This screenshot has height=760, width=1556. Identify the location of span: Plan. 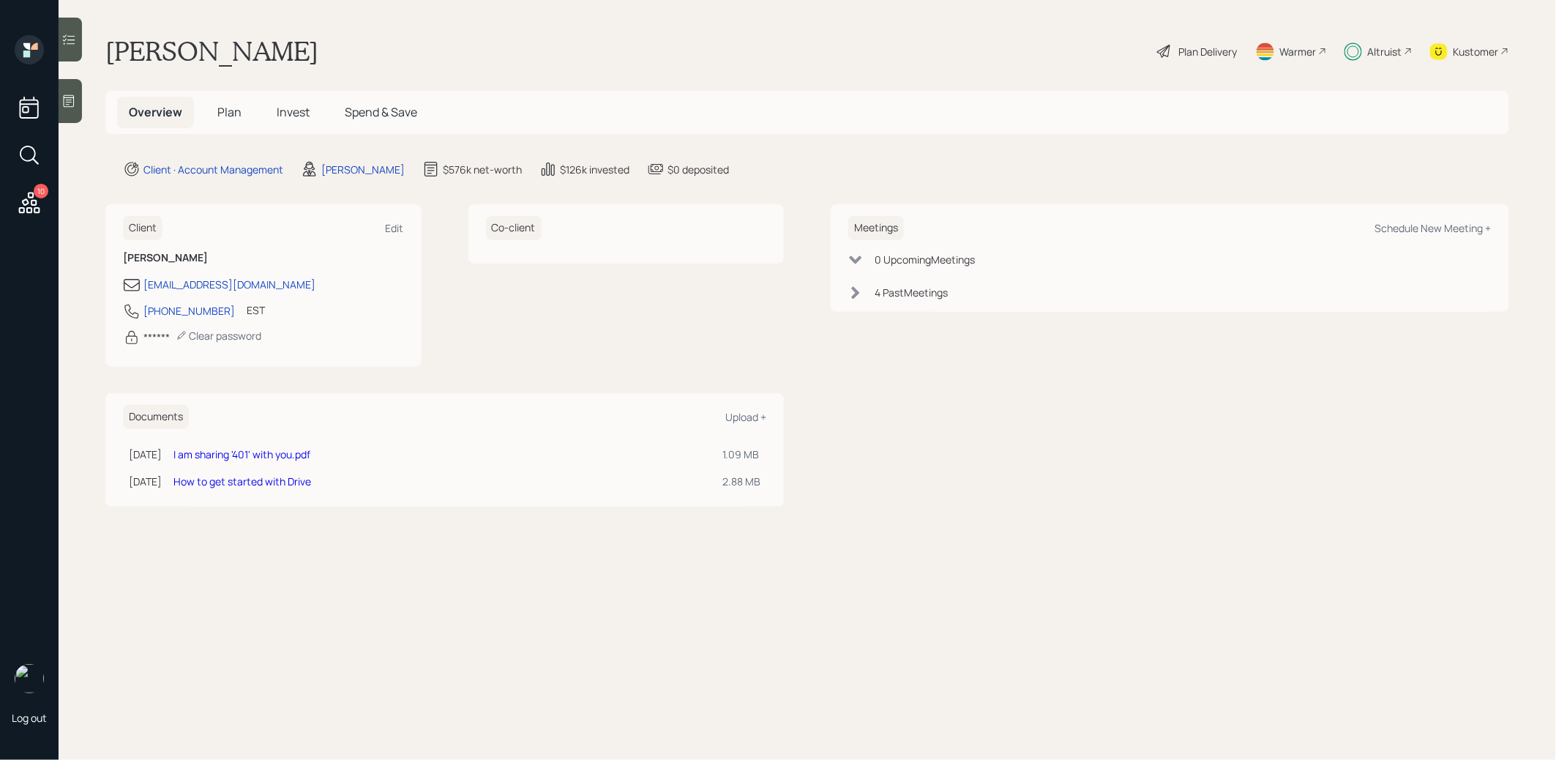
(229, 112).